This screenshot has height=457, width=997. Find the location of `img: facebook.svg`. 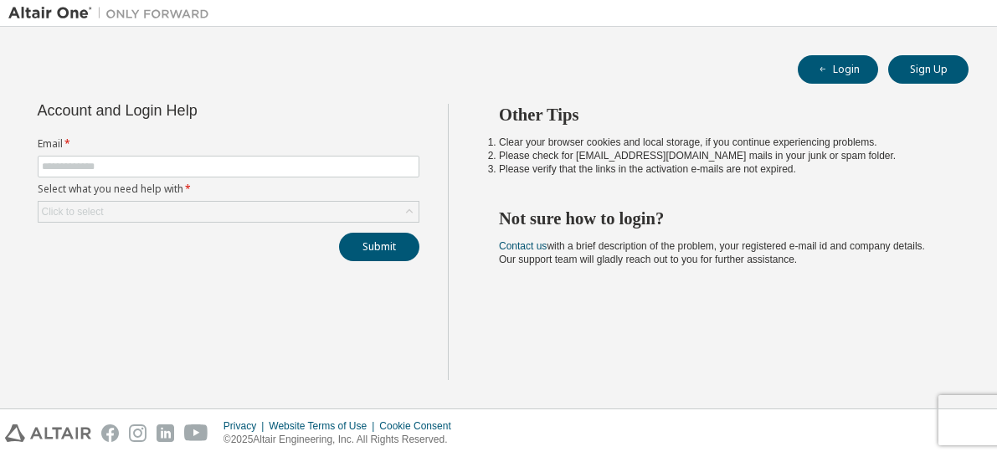

img: facebook.svg is located at coordinates (110, 433).